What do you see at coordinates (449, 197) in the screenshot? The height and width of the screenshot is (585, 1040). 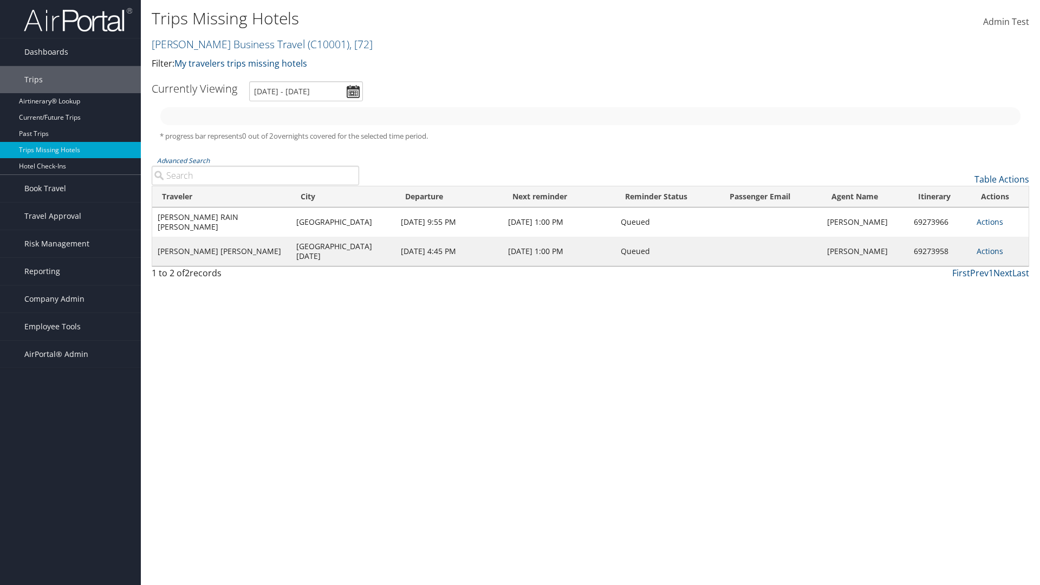 I see `th: Departure: activate to sort column ascending` at bounding box center [449, 197].